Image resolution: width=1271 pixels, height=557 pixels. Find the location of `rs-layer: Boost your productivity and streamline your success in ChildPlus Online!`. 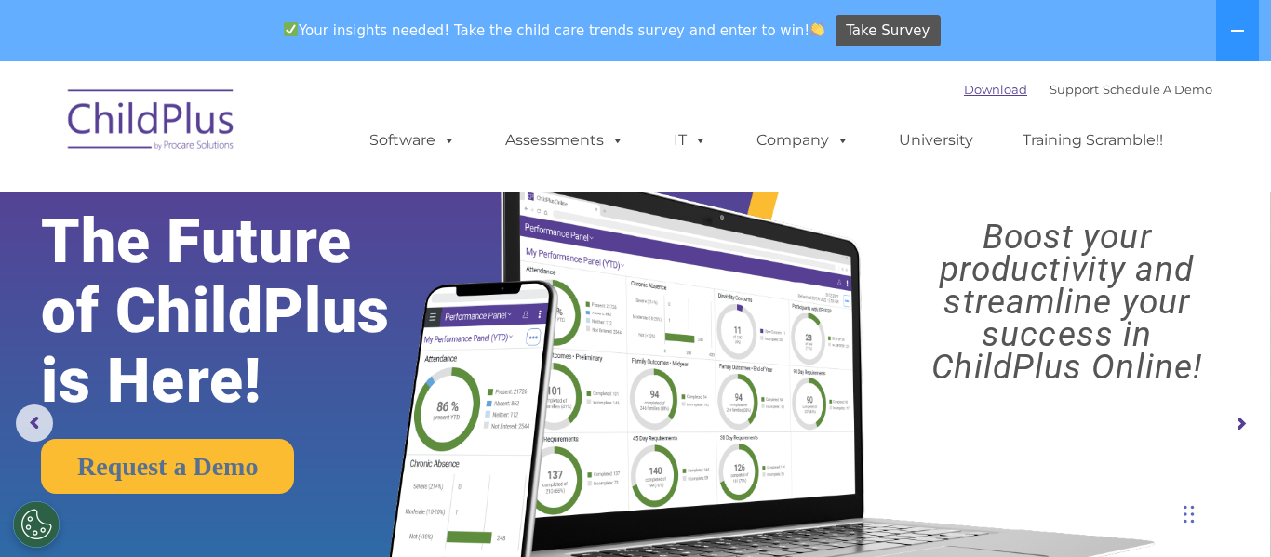

rs-layer: Boost your productivity and streamline your success in ChildPlus Online! is located at coordinates (1066, 301).